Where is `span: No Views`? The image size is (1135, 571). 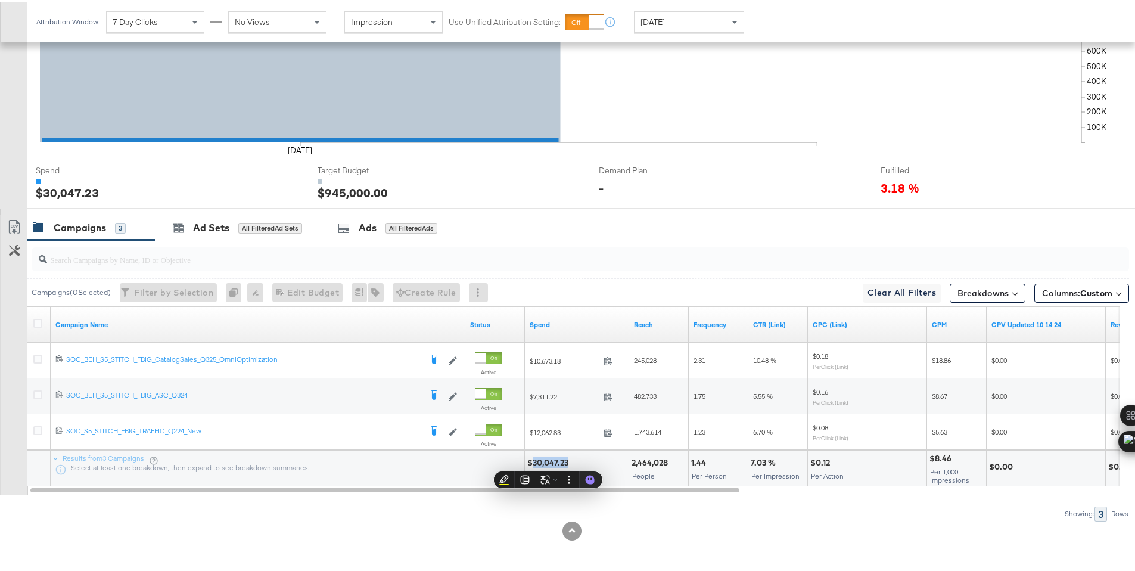
span: No Views is located at coordinates (252, 20).